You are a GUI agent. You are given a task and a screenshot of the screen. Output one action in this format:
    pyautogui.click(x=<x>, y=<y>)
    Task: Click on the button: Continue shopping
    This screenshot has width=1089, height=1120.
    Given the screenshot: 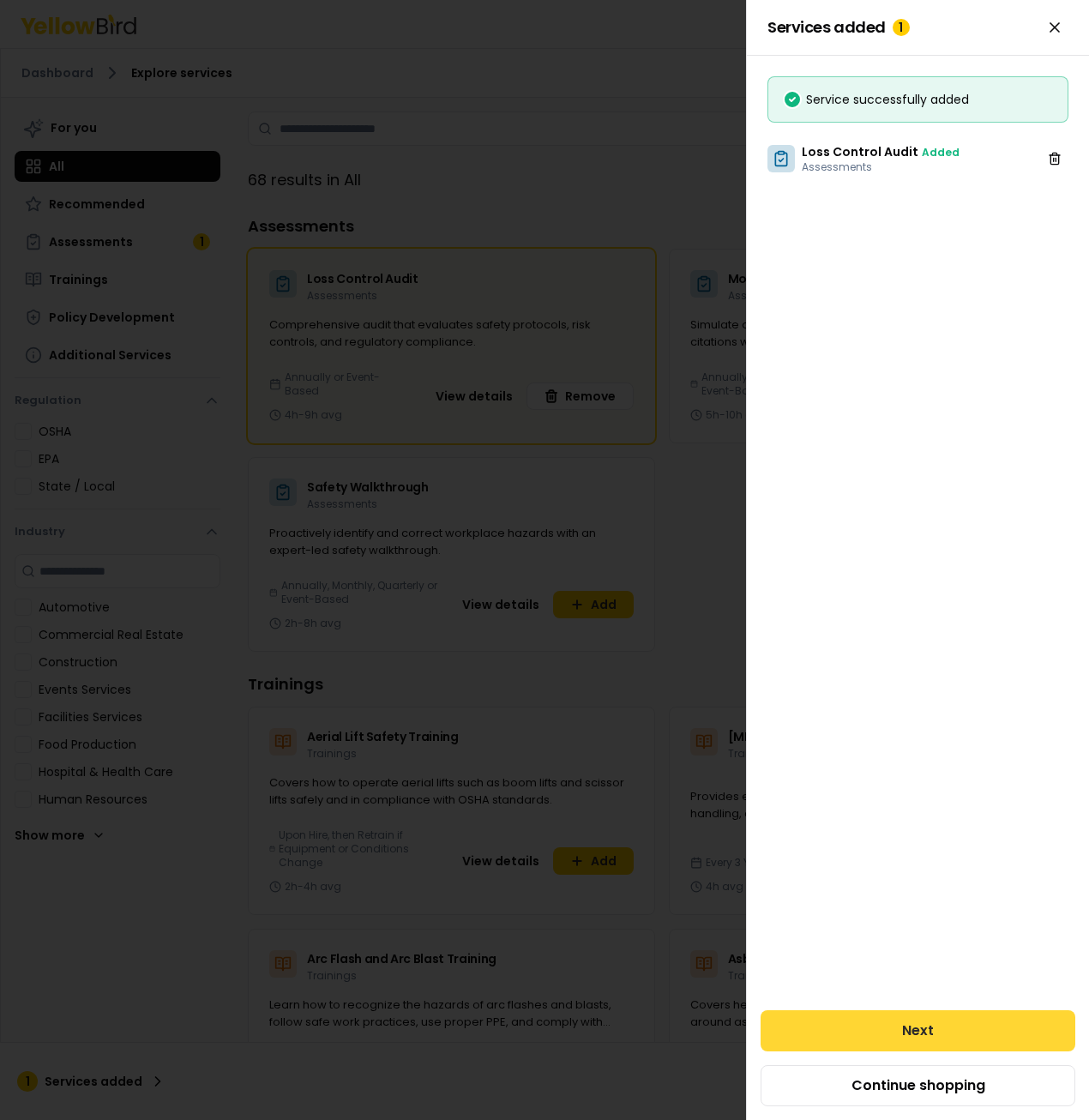 What is the action you would take?
    pyautogui.click(x=917, y=1086)
    